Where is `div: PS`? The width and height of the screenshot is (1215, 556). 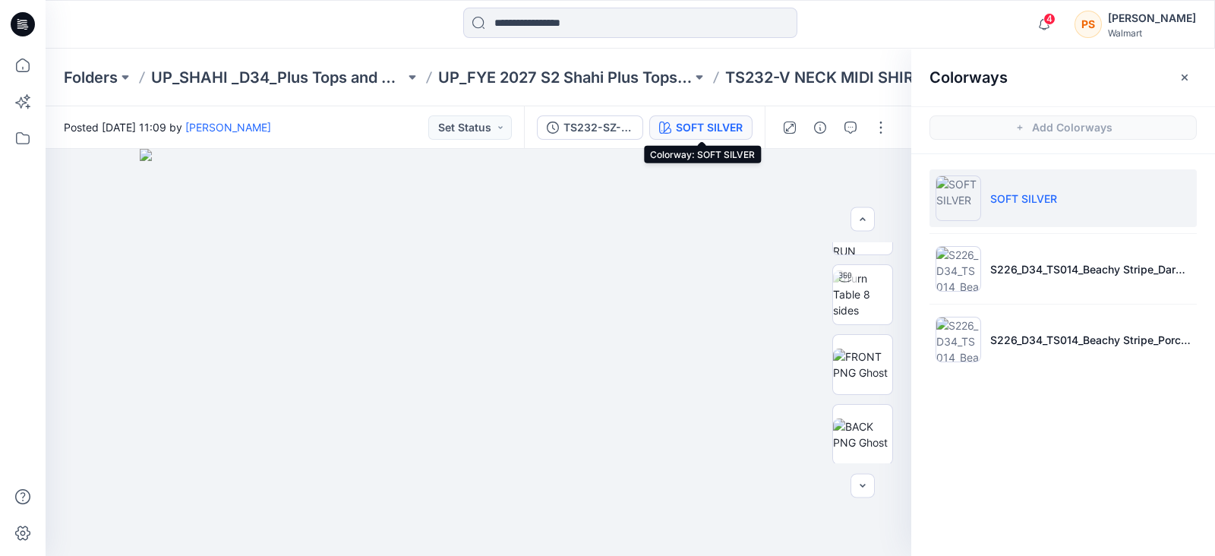 div: PS is located at coordinates (1088, 24).